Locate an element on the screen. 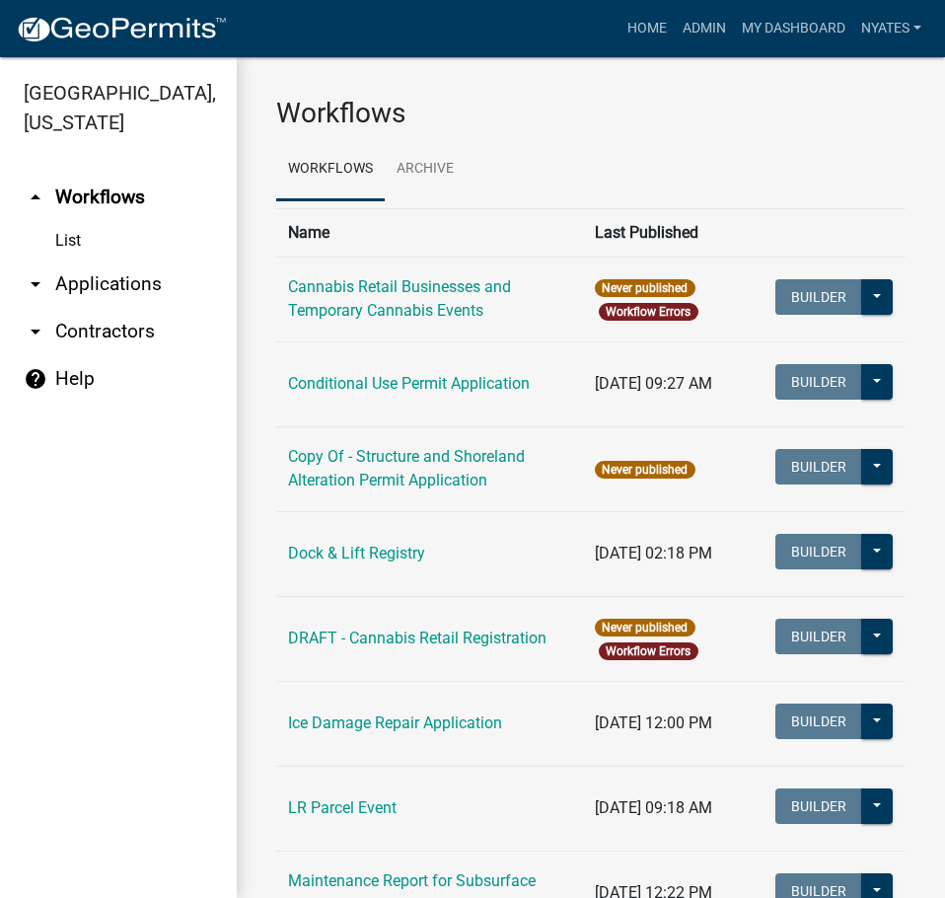  a: Copy Of - Structure and Shoreland Alteration Permit Application is located at coordinates (406, 468).